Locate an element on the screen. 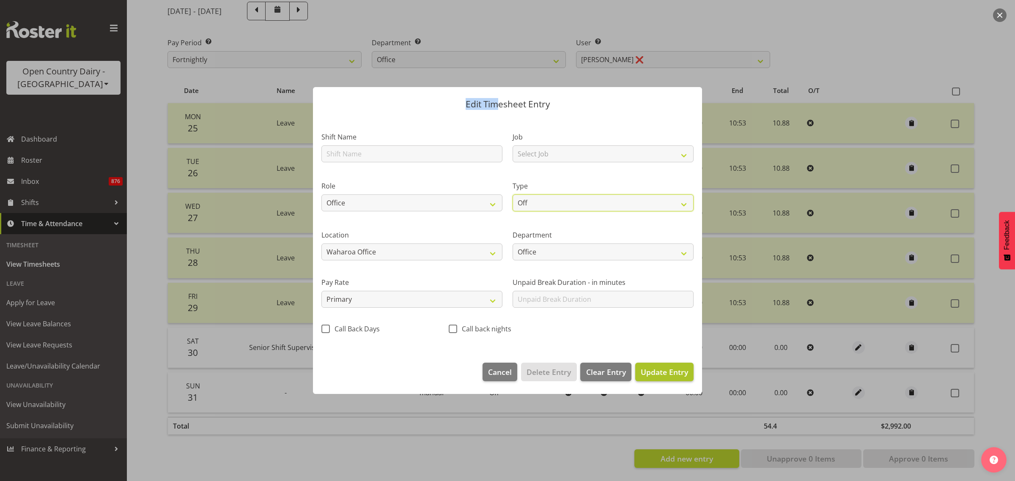  button: Update Entry is located at coordinates (665, 372).